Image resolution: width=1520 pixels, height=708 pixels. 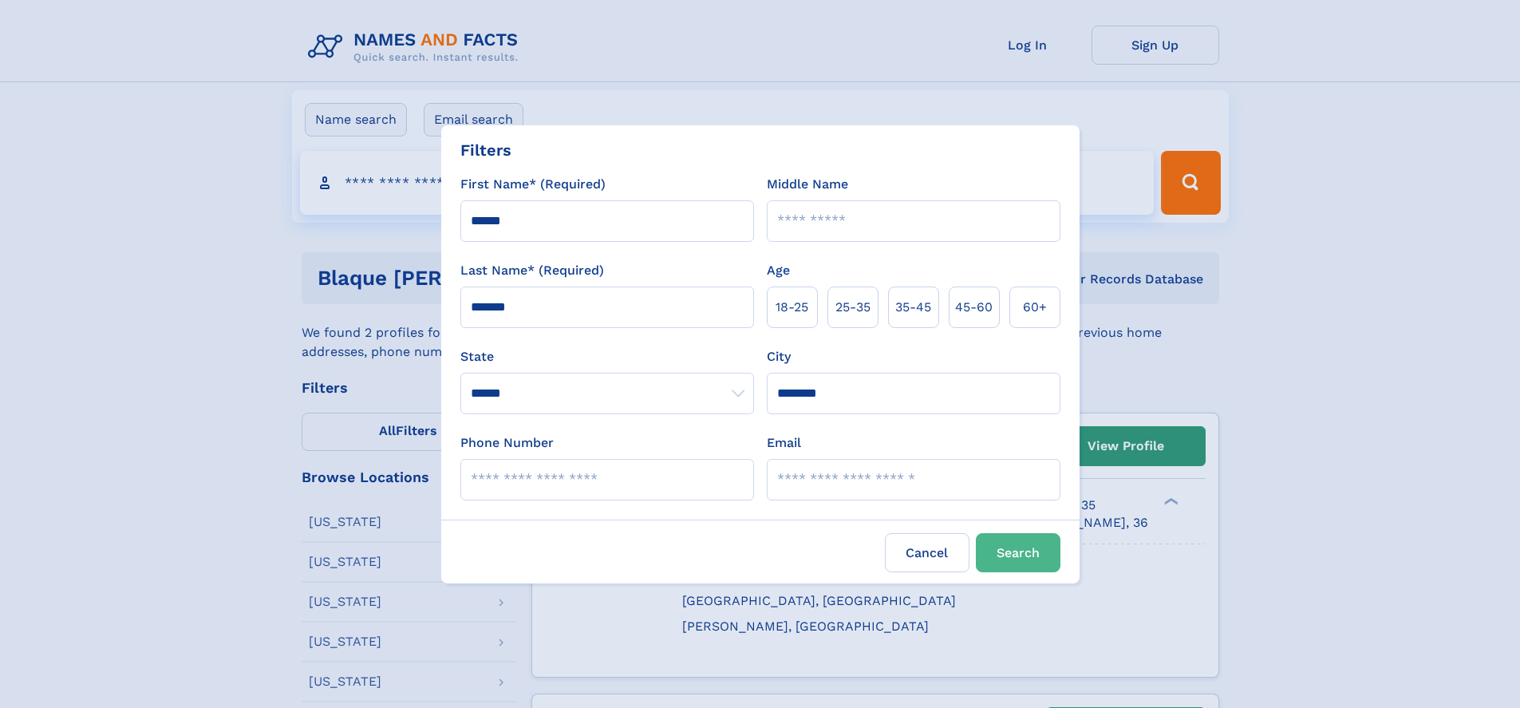 What do you see at coordinates (792, 307) in the screenshot?
I see `span: 18‑25` at bounding box center [792, 307].